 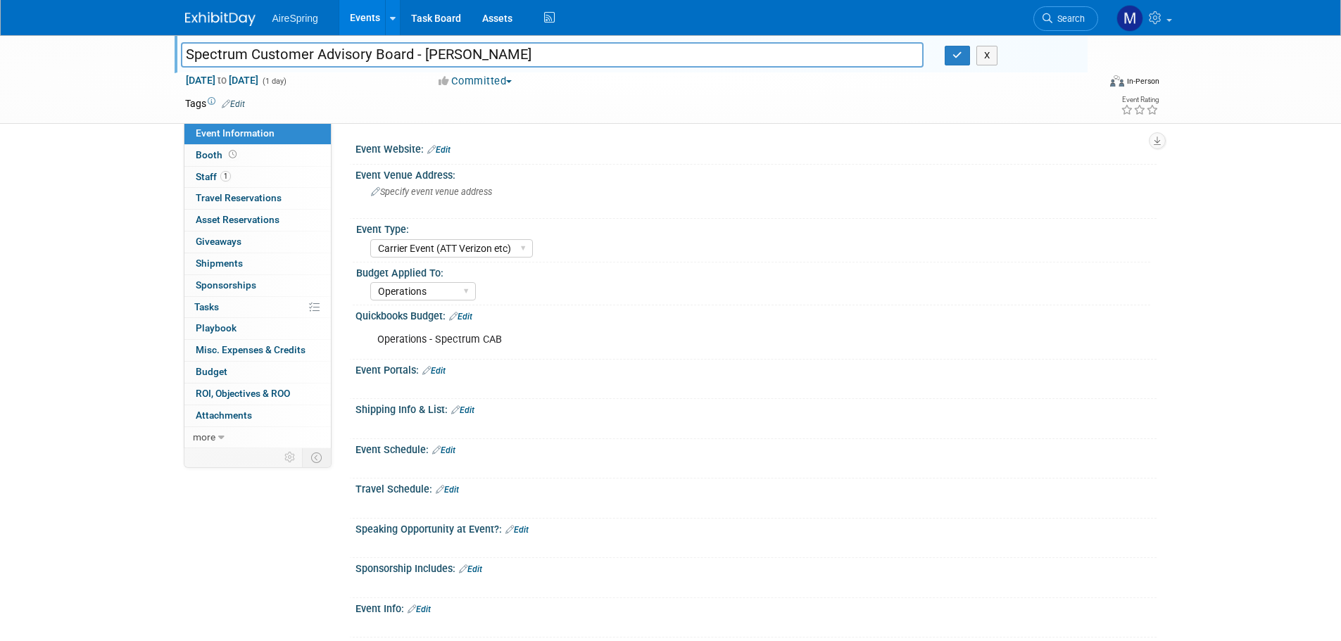 I want to click on span: Search, so click(x=1069, y=18).